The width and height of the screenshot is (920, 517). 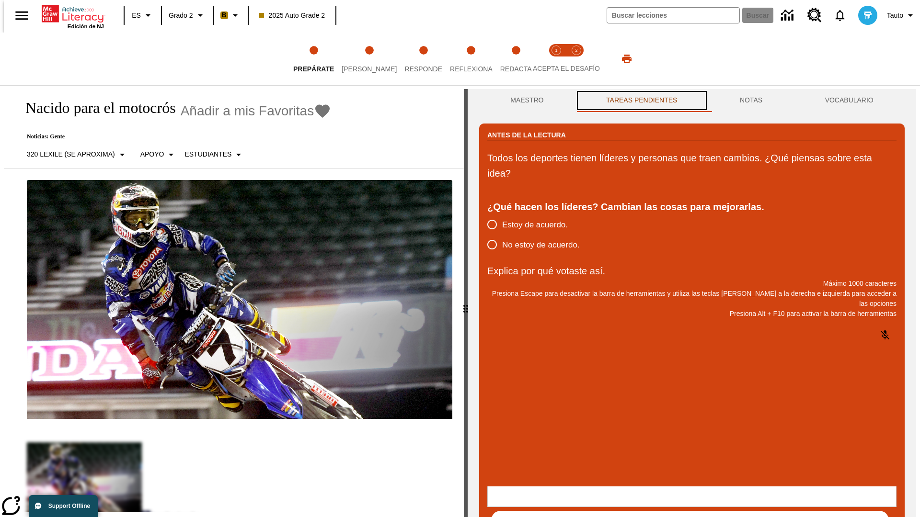 What do you see at coordinates (95, 108) in the screenshot?
I see `h1: Nacido para el motocrós` at bounding box center [95, 108].